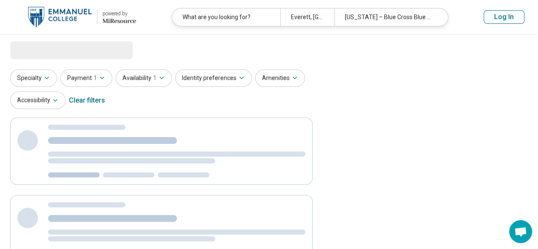 This screenshot has height=249, width=538. I want to click on div: powered by, so click(119, 14).